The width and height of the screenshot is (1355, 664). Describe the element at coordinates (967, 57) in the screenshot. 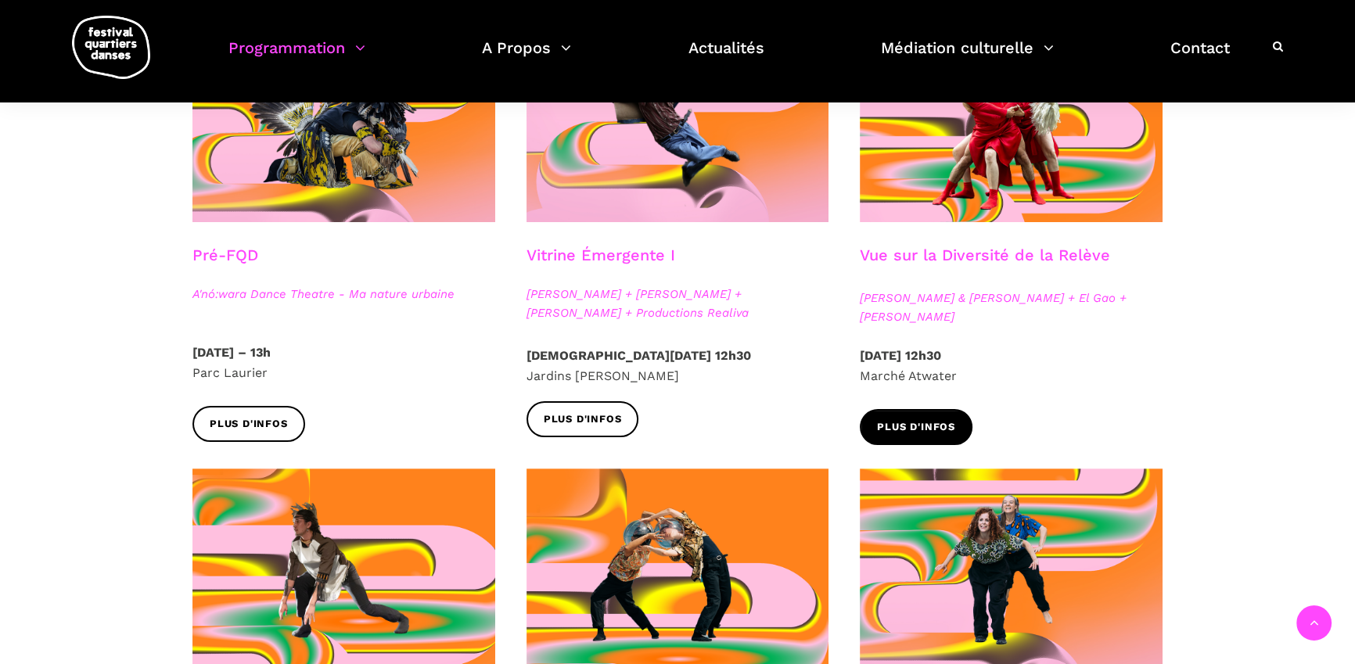

I see `a: Médiation culturelle` at that location.